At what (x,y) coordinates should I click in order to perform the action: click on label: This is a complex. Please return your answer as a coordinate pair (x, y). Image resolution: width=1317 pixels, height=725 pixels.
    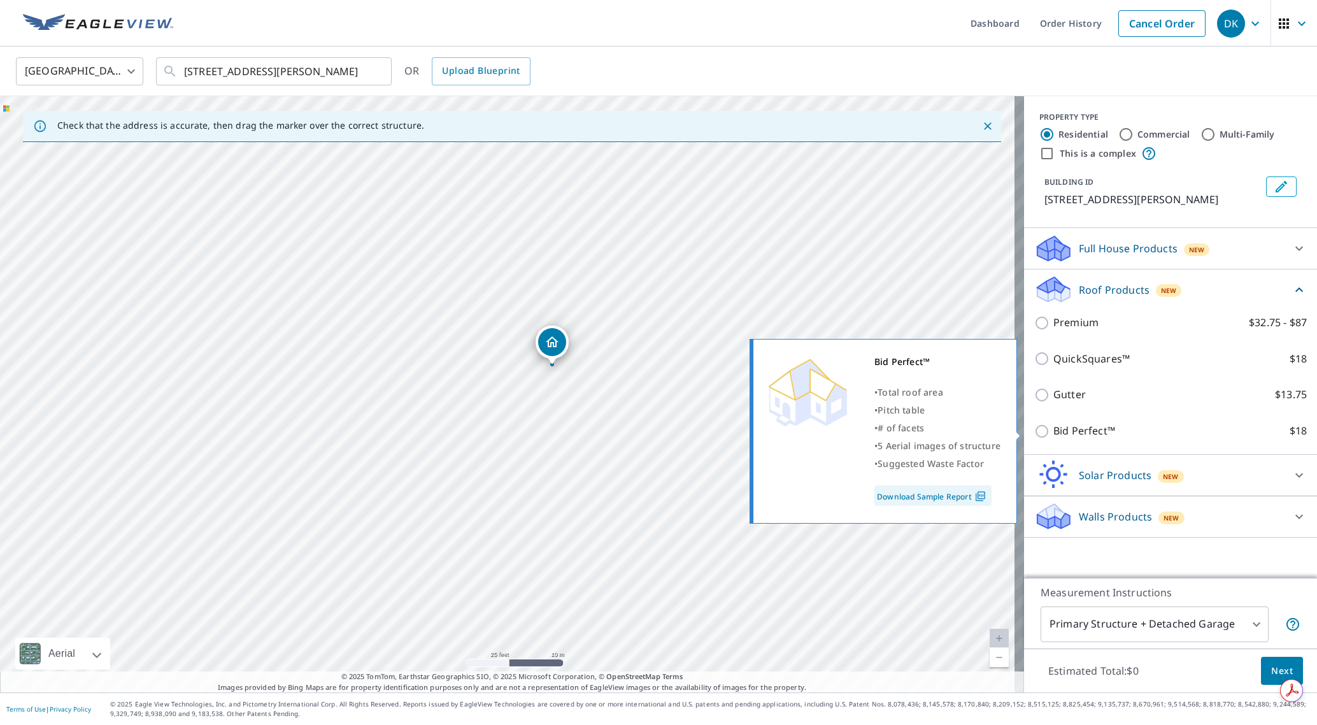
    Looking at the image, I should click on (1098, 154).